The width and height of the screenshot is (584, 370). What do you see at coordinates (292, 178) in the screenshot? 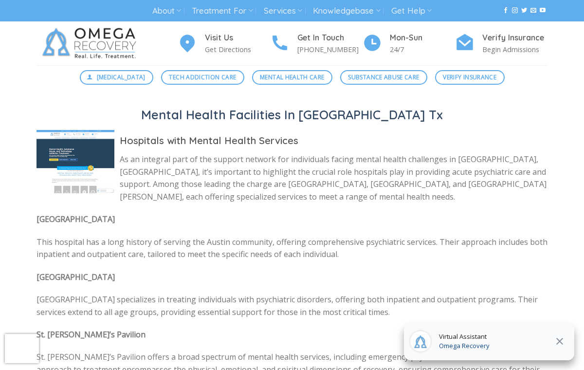
I see `p: As an integral part of the support network for individuals facing mental health challenges in [GE...` at bounding box center [292, 178].